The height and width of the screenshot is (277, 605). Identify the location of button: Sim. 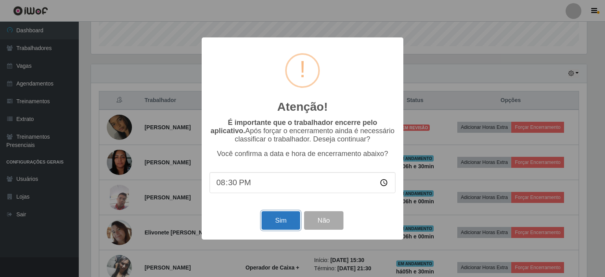
(281, 220).